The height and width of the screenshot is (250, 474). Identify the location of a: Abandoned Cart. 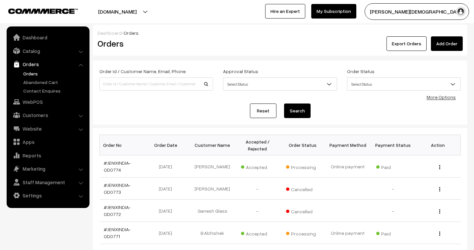
(54, 82).